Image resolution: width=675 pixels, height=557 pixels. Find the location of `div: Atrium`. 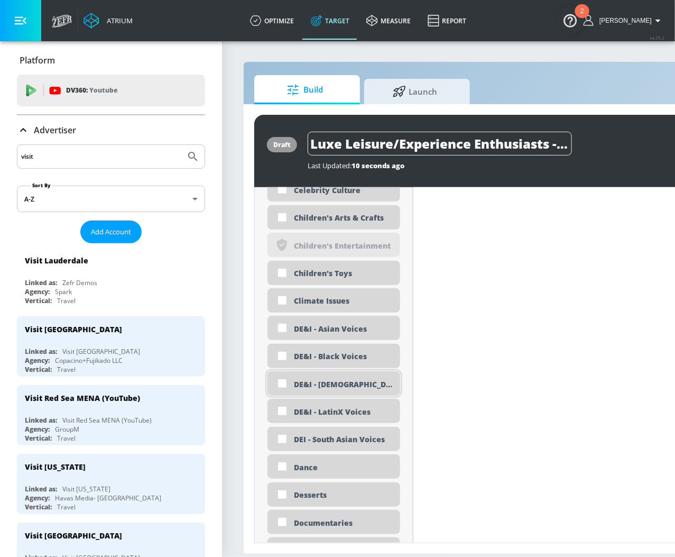

div: Atrium is located at coordinates (117, 21).